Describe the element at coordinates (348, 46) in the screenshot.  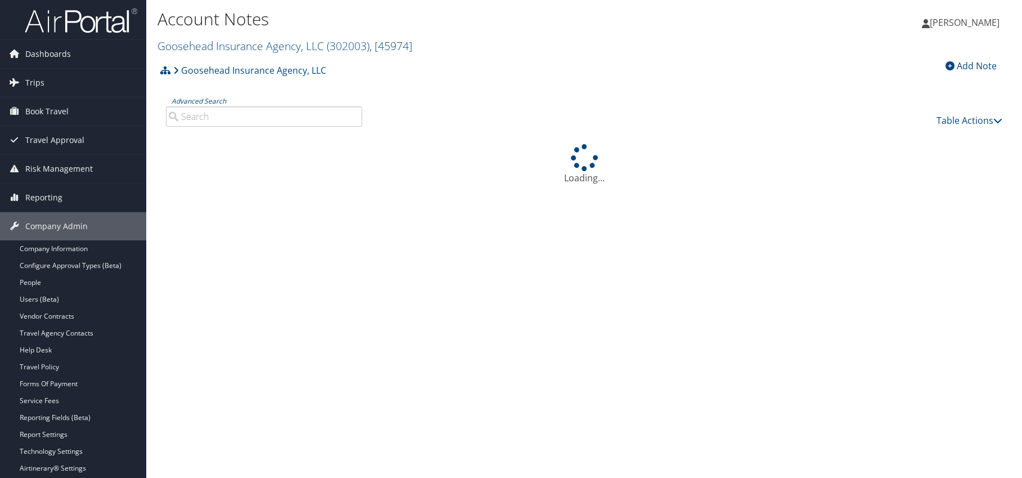
I see `span: ( 302003 )` at that location.